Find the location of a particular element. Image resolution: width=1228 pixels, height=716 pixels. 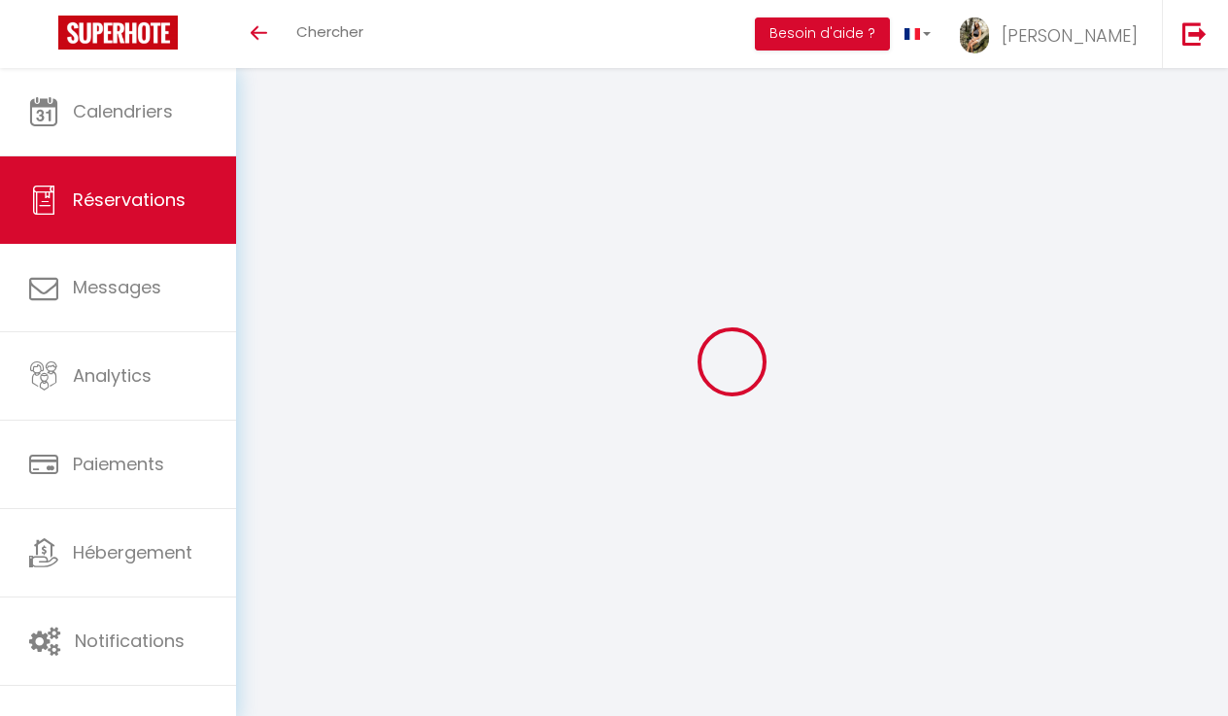

img: Super Booking is located at coordinates (118, 32).